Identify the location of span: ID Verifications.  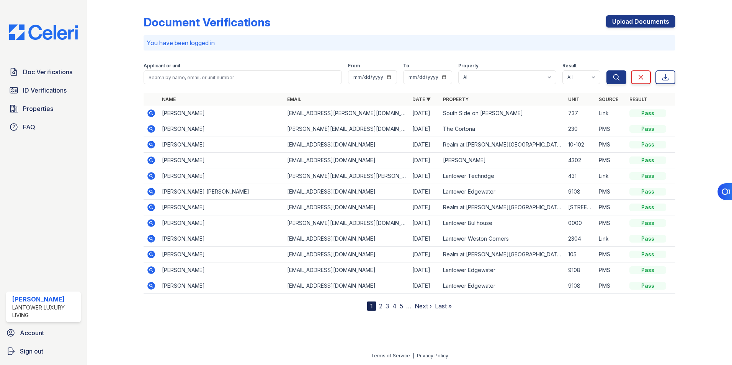
(45, 90).